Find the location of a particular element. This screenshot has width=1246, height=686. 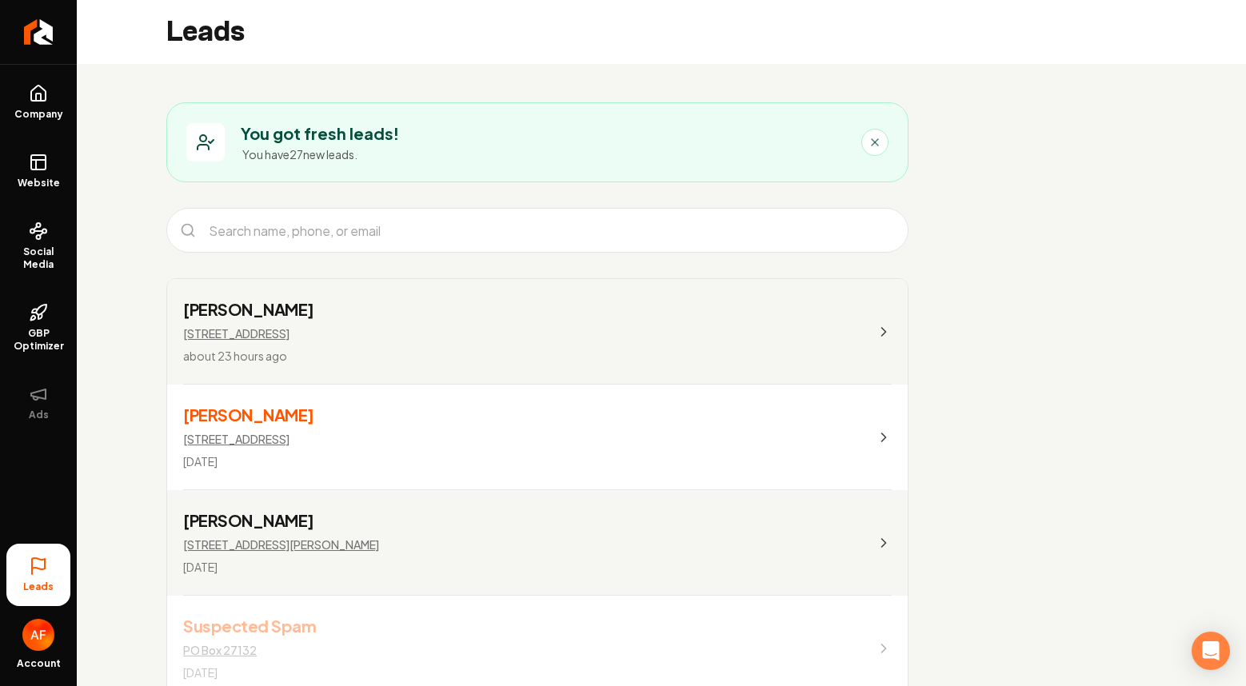

button: Ads is located at coordinates (38, 403).